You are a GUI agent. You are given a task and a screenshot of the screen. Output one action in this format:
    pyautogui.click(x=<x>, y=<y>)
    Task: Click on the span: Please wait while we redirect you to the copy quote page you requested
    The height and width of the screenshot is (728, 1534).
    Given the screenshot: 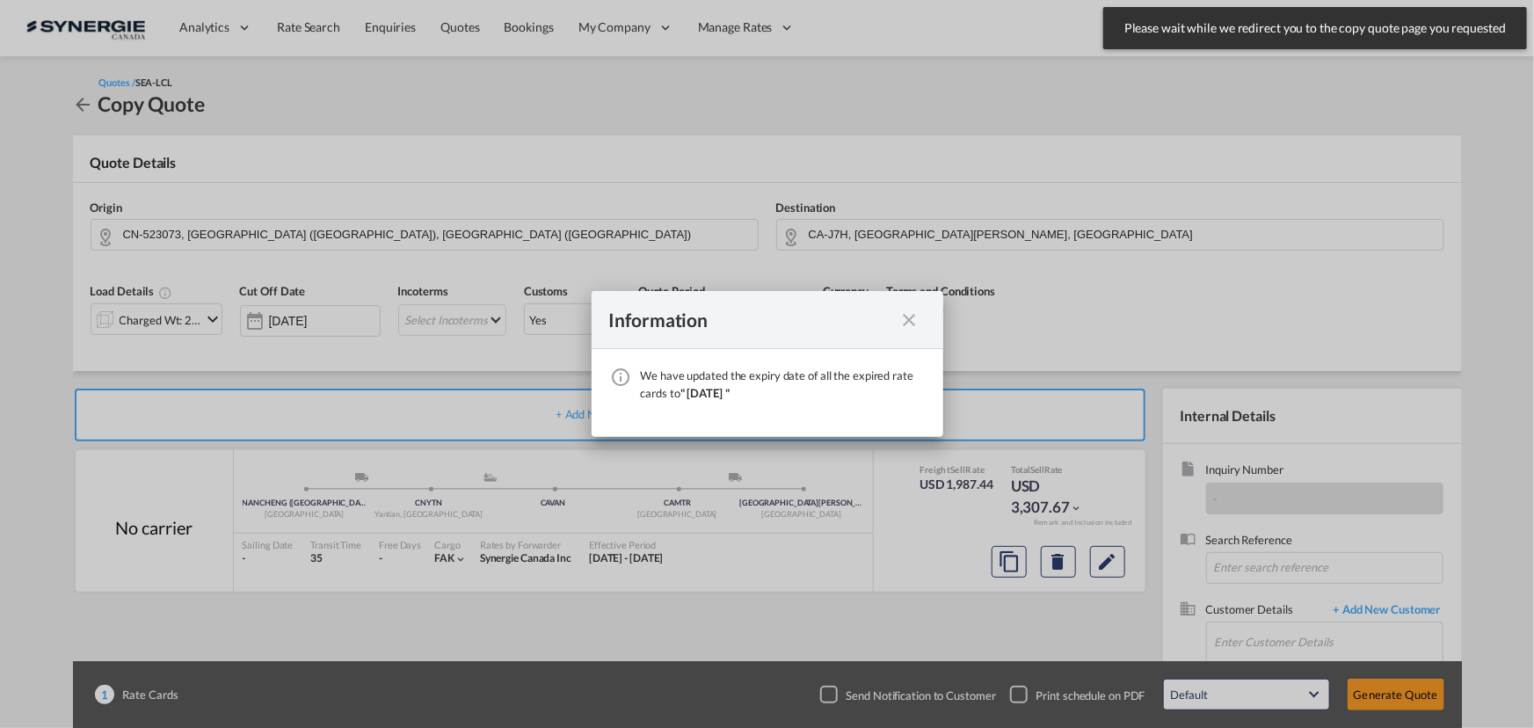 What is the action you would take?
    pyautogui.click(x=1315, y=28)
    